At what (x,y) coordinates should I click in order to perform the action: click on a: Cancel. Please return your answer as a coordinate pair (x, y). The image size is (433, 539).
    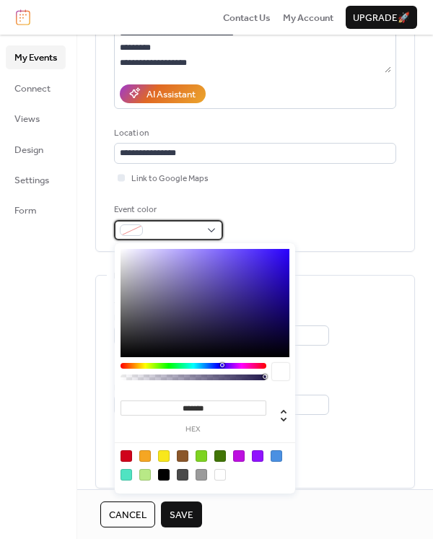
    Looking at the image, I should click on (128, 514).